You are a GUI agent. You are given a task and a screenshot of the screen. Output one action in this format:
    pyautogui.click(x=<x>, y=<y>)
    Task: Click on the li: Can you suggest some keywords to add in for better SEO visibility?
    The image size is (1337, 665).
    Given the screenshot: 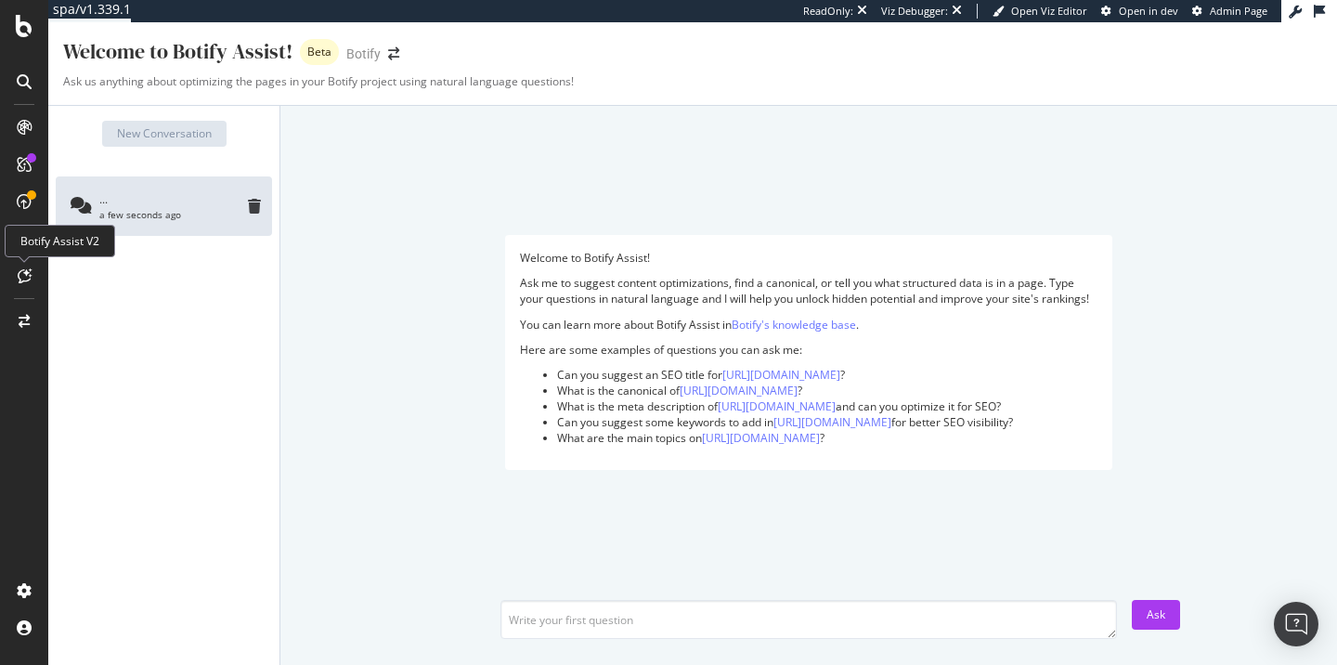 What is the action you would take?
    pyautogui.click(x=827, y=421)
    